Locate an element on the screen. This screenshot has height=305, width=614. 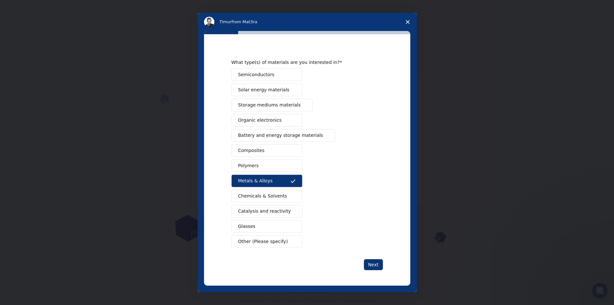
span: Chemicals & Solvents is located at coordinates (263, 196).